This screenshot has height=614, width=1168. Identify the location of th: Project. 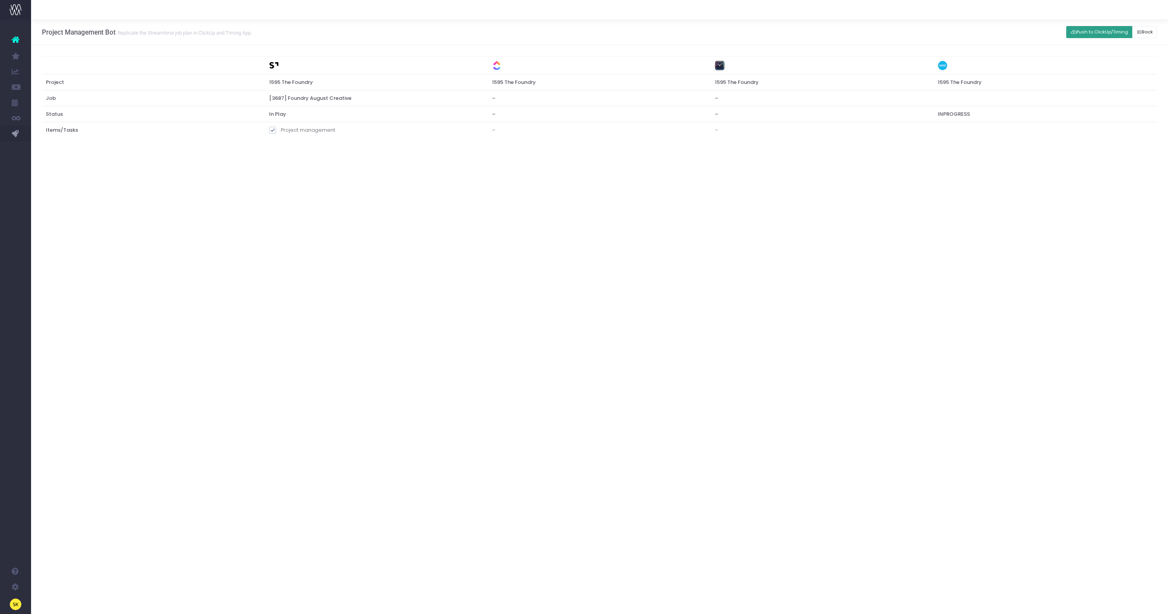
(154, 82).